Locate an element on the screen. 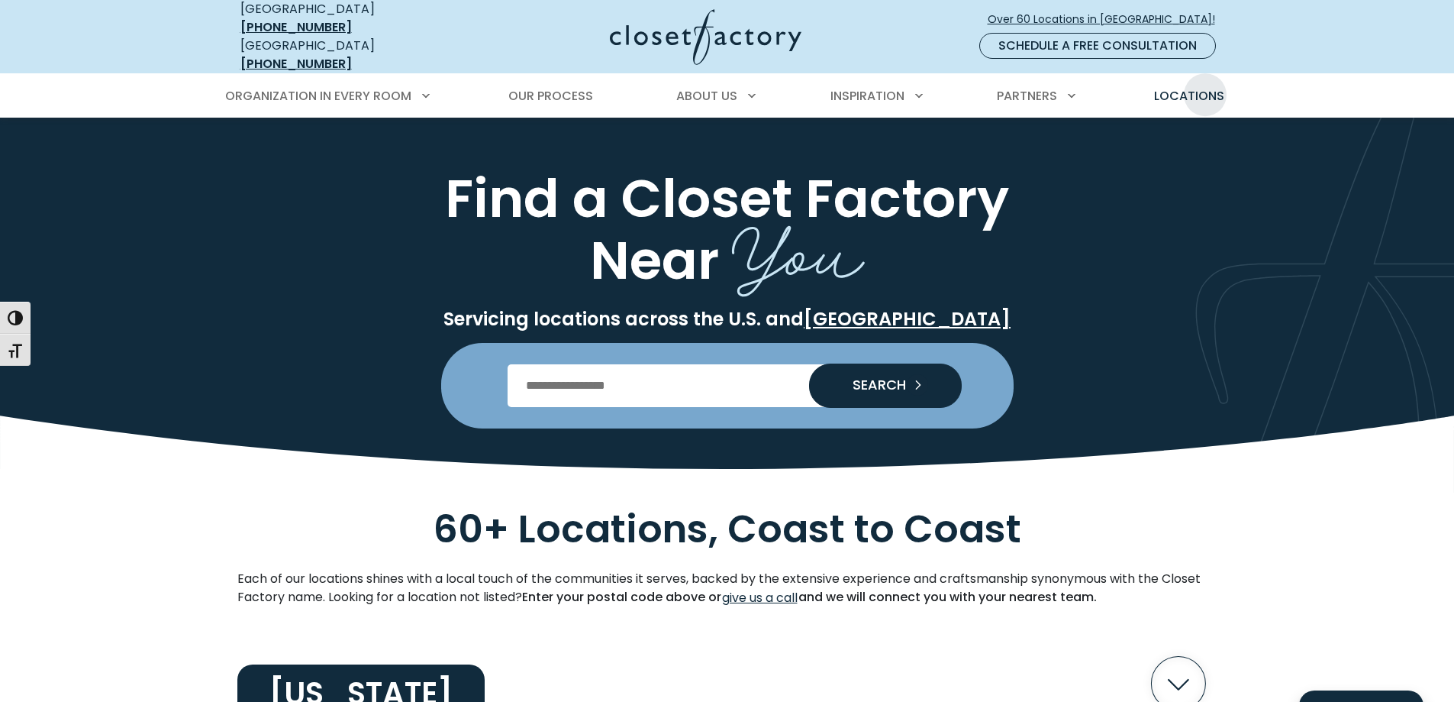 This screenshot has height=702, width=1454. span: SEARCH is located at coordinates (873, 385).